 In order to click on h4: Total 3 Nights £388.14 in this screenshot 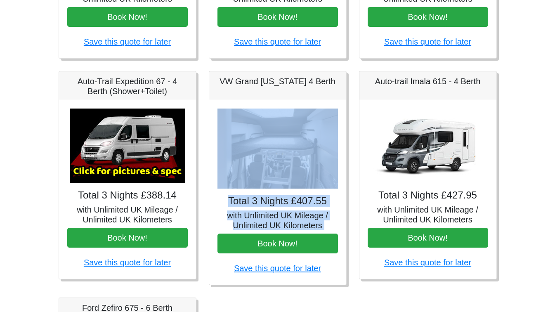, I will do `click(128, 195)`.